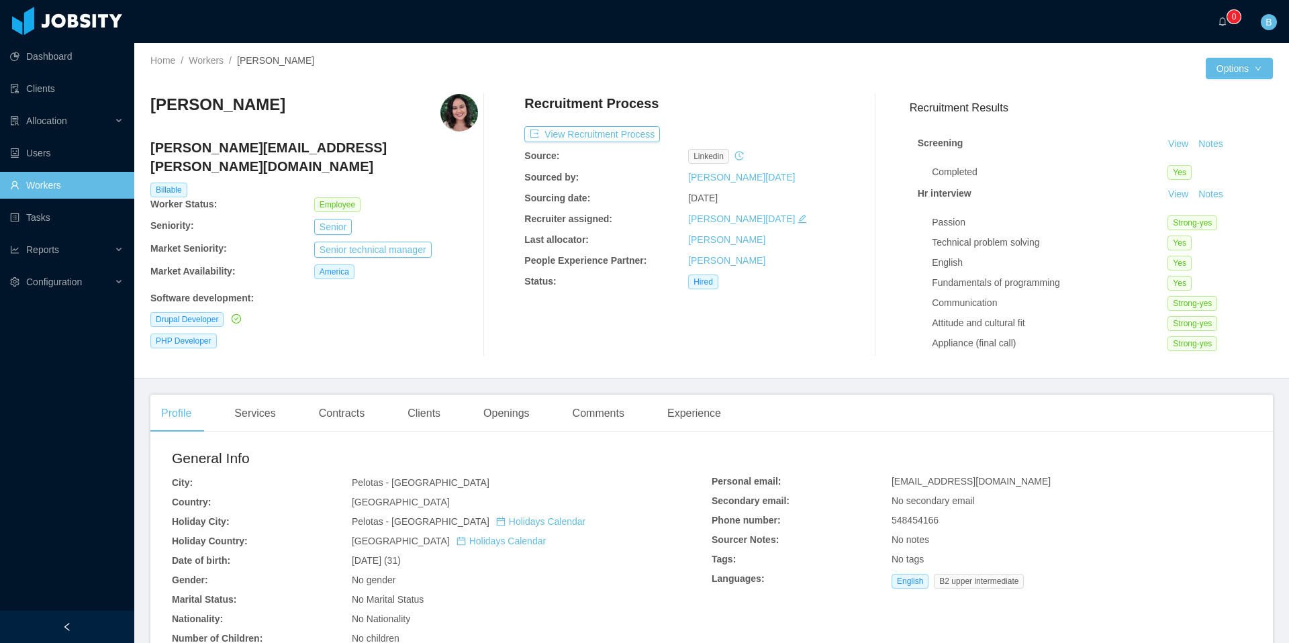  I want to click on i: icon: bell, so click(1223, 21).